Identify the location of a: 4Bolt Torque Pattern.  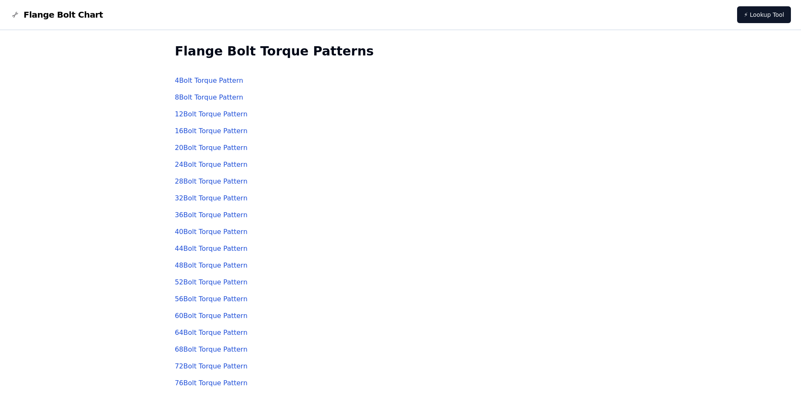
(209, 80).